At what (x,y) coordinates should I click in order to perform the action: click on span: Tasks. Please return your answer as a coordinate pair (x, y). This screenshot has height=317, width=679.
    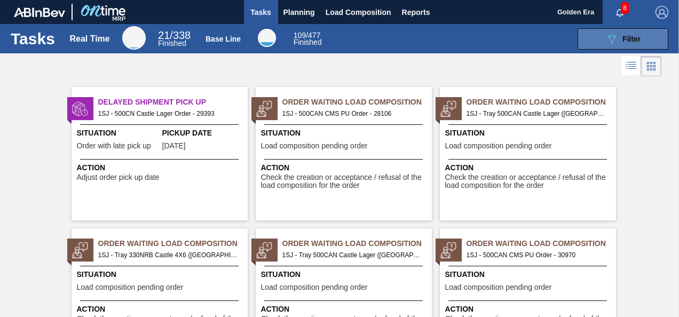
    Looking at the image, I should click on (261, 12).